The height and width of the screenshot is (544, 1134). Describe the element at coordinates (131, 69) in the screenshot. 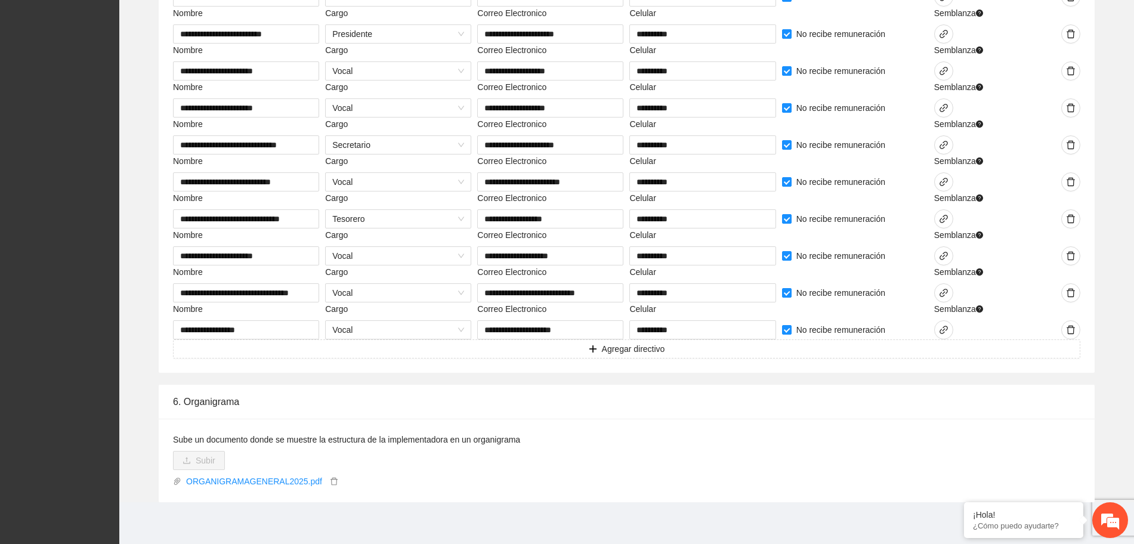

I see `div: Chatee con nosotros ahora` at that location.